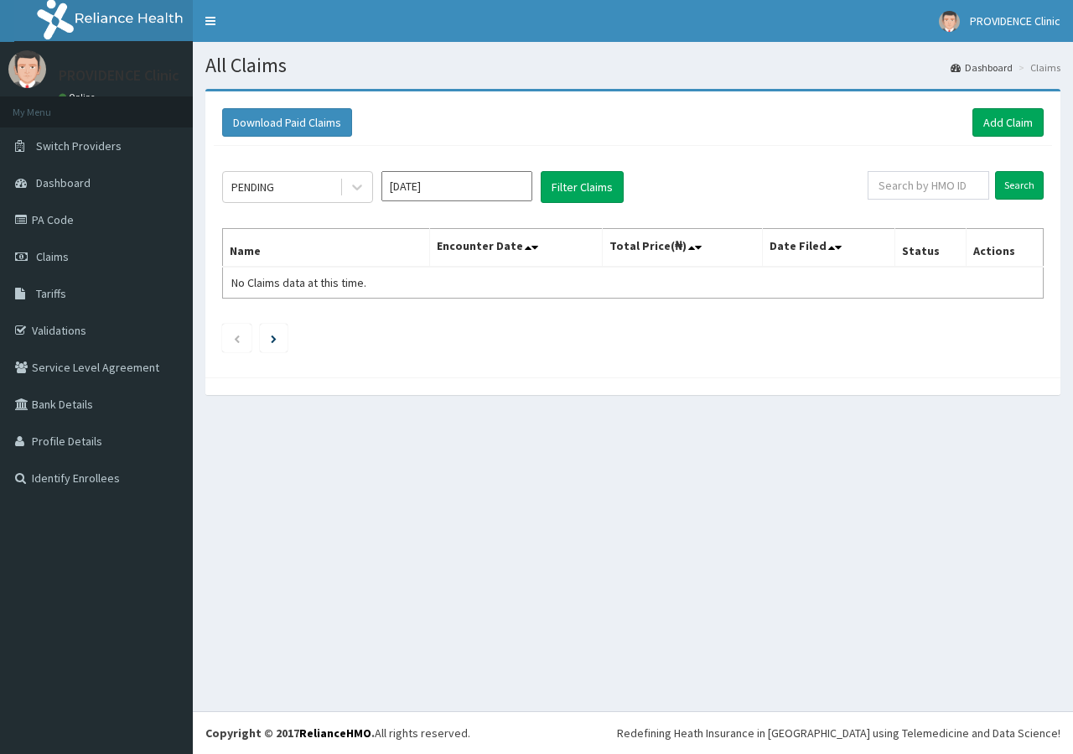 This screenshot has width=1073, height=754. I want to click on a: Add Claim, so click(1007, 122).